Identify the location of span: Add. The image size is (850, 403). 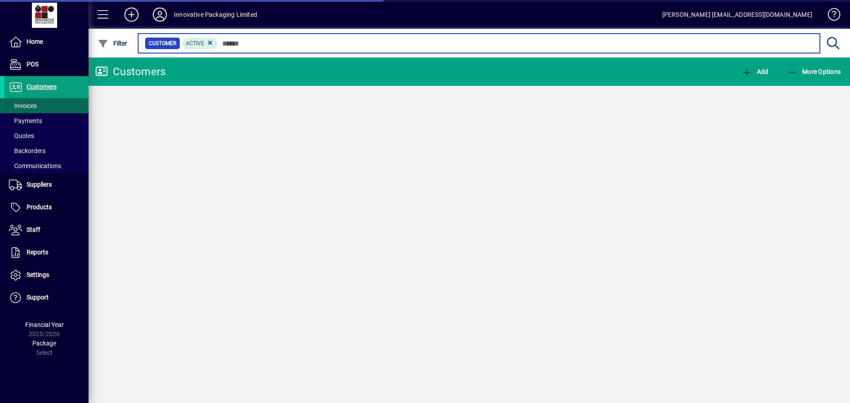
(755, 72).